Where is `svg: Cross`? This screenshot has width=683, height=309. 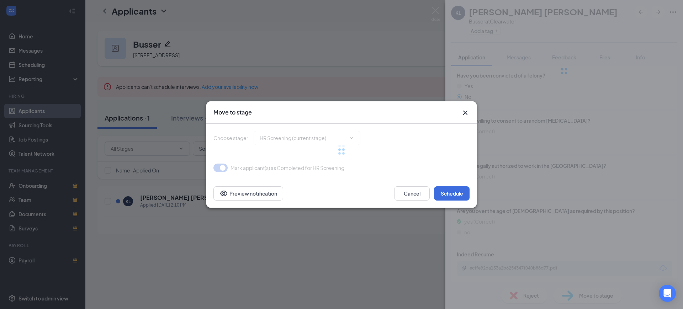
svg: Cross is located at coordinates (465, 113).